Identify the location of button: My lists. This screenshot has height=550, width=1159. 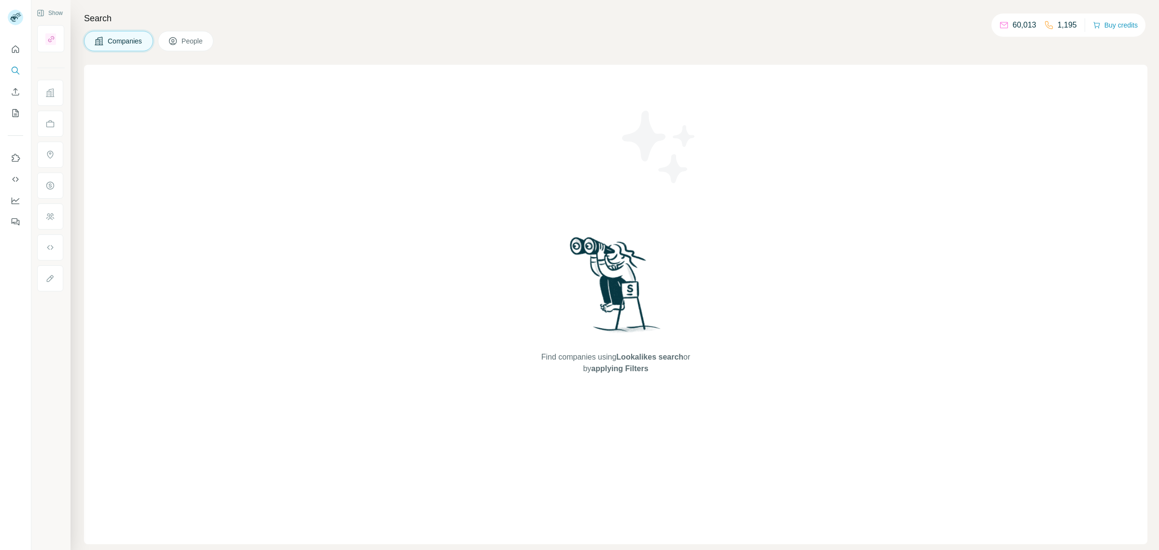
(15, 113).